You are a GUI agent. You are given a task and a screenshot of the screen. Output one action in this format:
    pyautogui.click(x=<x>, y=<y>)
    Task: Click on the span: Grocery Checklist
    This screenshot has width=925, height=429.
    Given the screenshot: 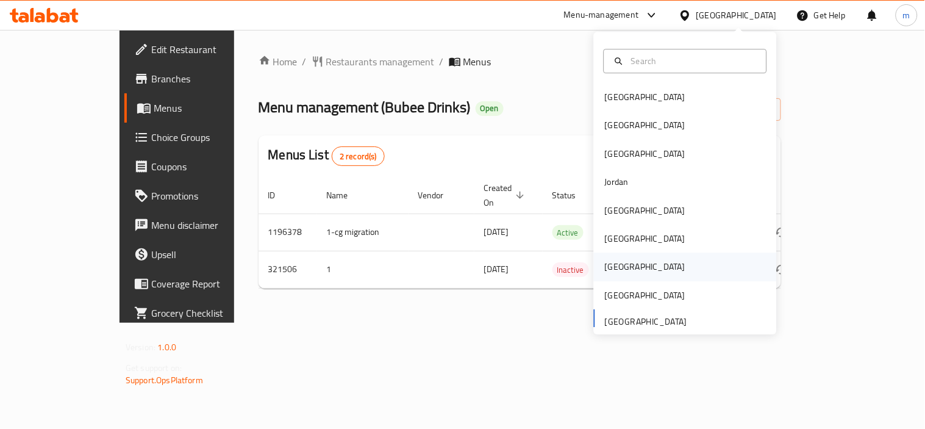 What is the action you would take?
    pyautogui.click(x=207, y=313)
    